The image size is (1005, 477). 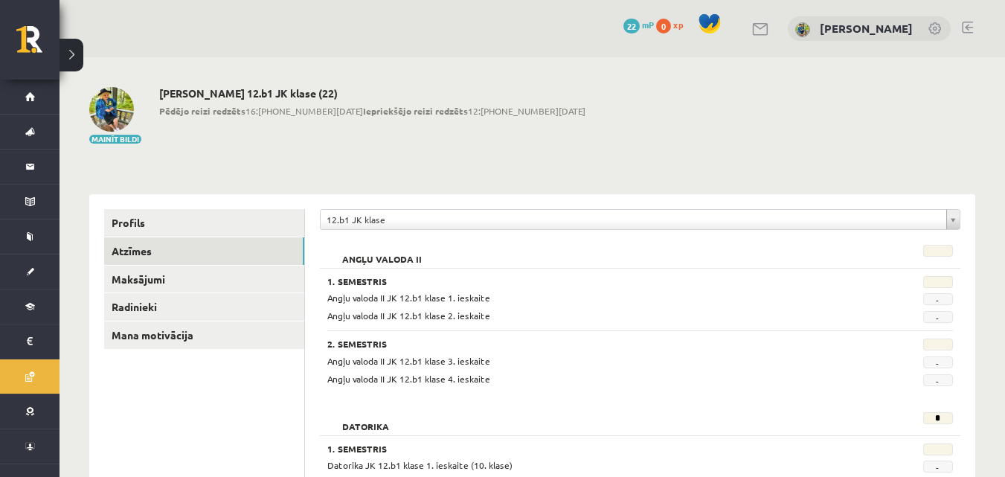 I want to click on span: Angļu valoda II JK 12.b1 klase 4. ieskaite, so click(x=409, y=379).